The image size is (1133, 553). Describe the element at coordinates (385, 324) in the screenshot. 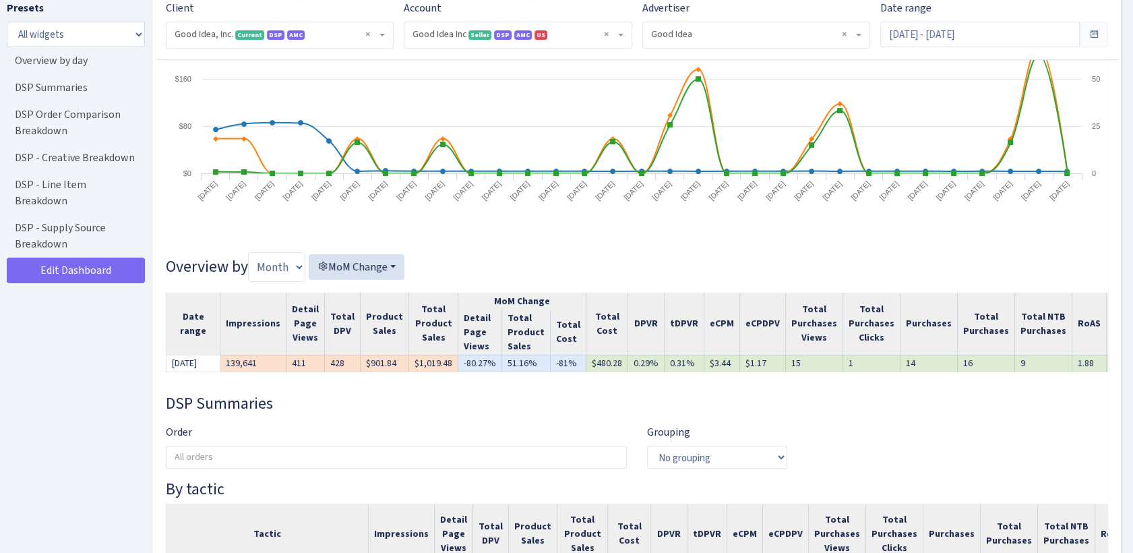

I see `th: Product Sales` at that location.